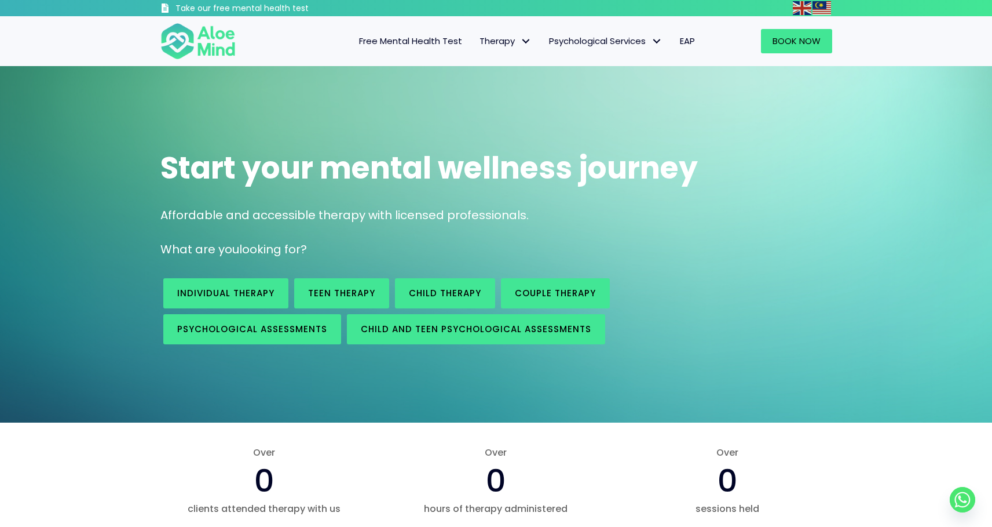 This screenshot has width=992, height=527. What do you see at coordinates (526, 41) in the screenshot?
I see `span: Therapy: submenu` at bounding box center [526, 41].